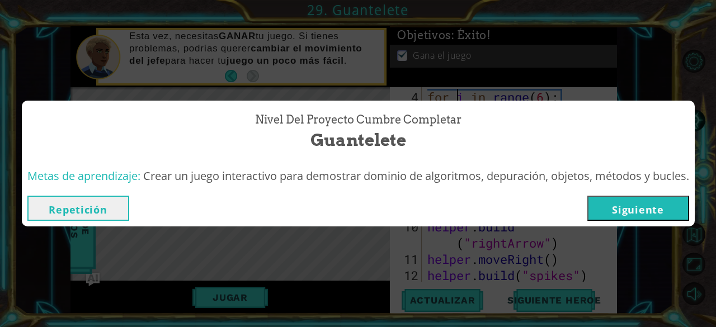 Image resolution: width=716 pixels, height=327 pixels. What do you see at coordinates (358, 140) in the screenshot?
I see `span: Guantelete` at bounding box center [358, 140].